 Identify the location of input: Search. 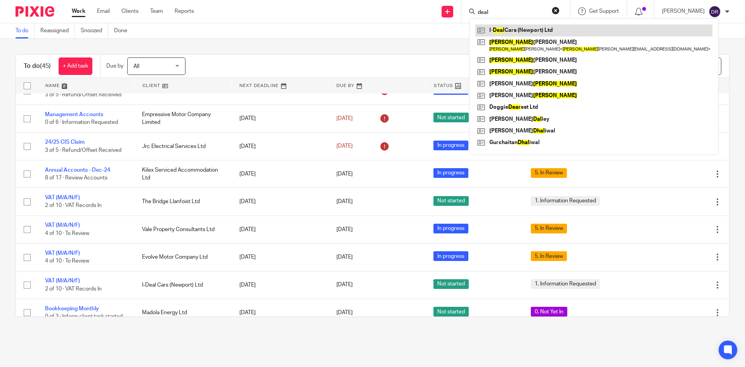
(512, 13).